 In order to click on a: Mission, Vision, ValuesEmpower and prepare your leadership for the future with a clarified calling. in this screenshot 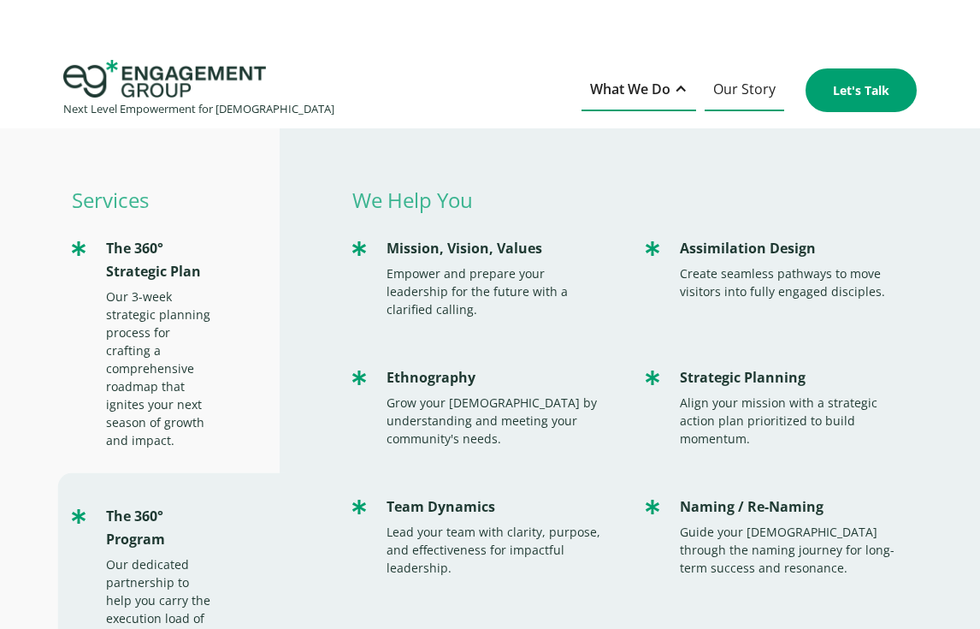, I will do `click(483, 277)`.